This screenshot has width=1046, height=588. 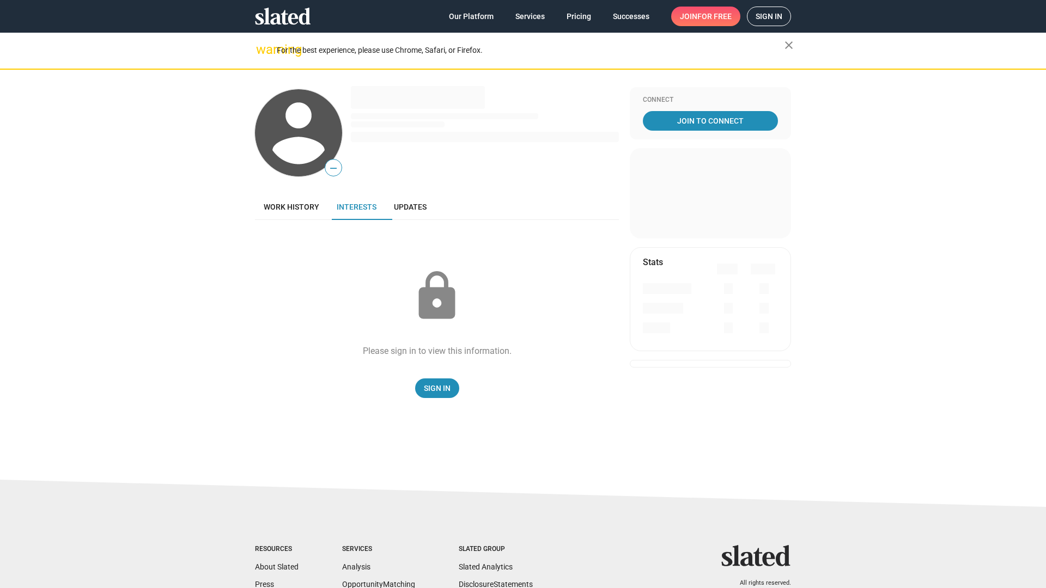 What do you see at coordinates (711, 121) in the screenshot?
I see `a: Join To Connect` at bounding box center [711, 121].